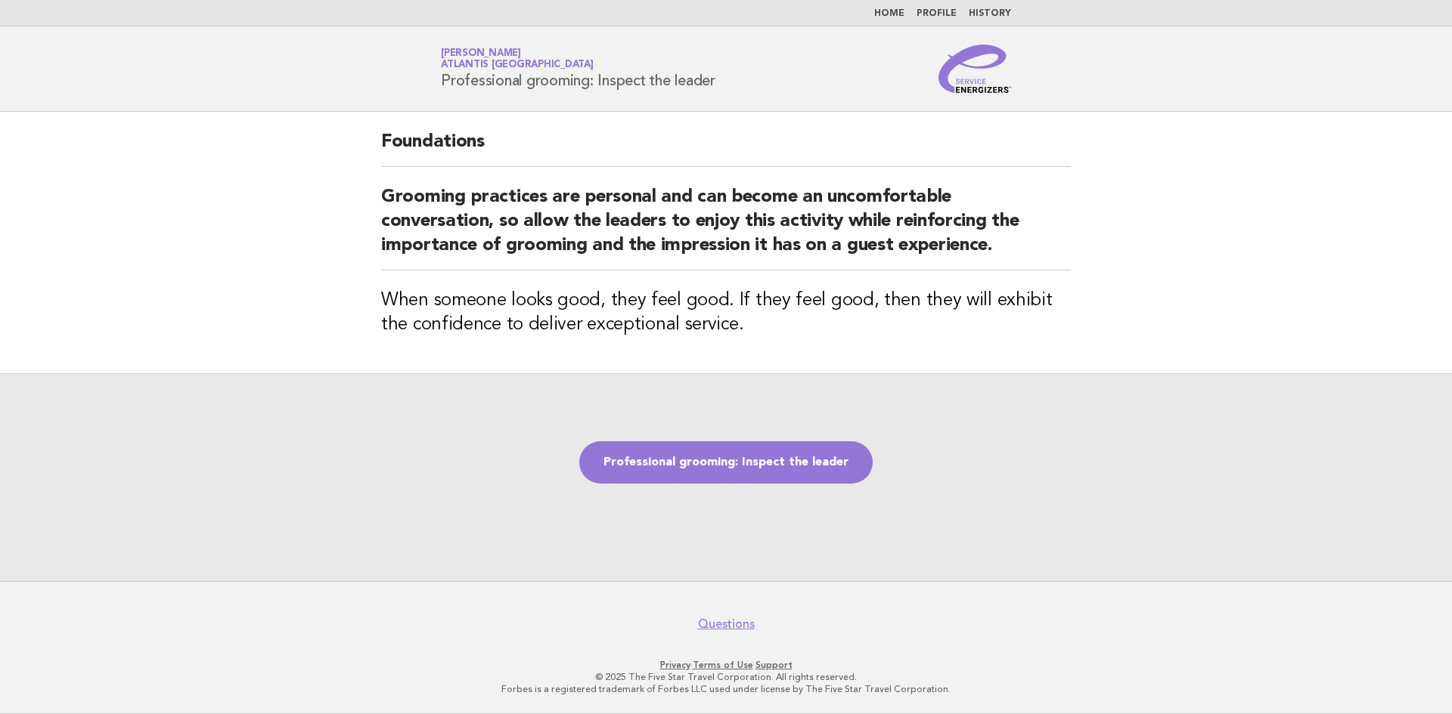 Image resolution: width=1452 pixels, height=714 pixels. Describe the element at coordinates (726, 228) in the screenshot. I see `h2: Grooming practices are personal and can become an uncomfortable conversation, so allow the leader...` at that location.